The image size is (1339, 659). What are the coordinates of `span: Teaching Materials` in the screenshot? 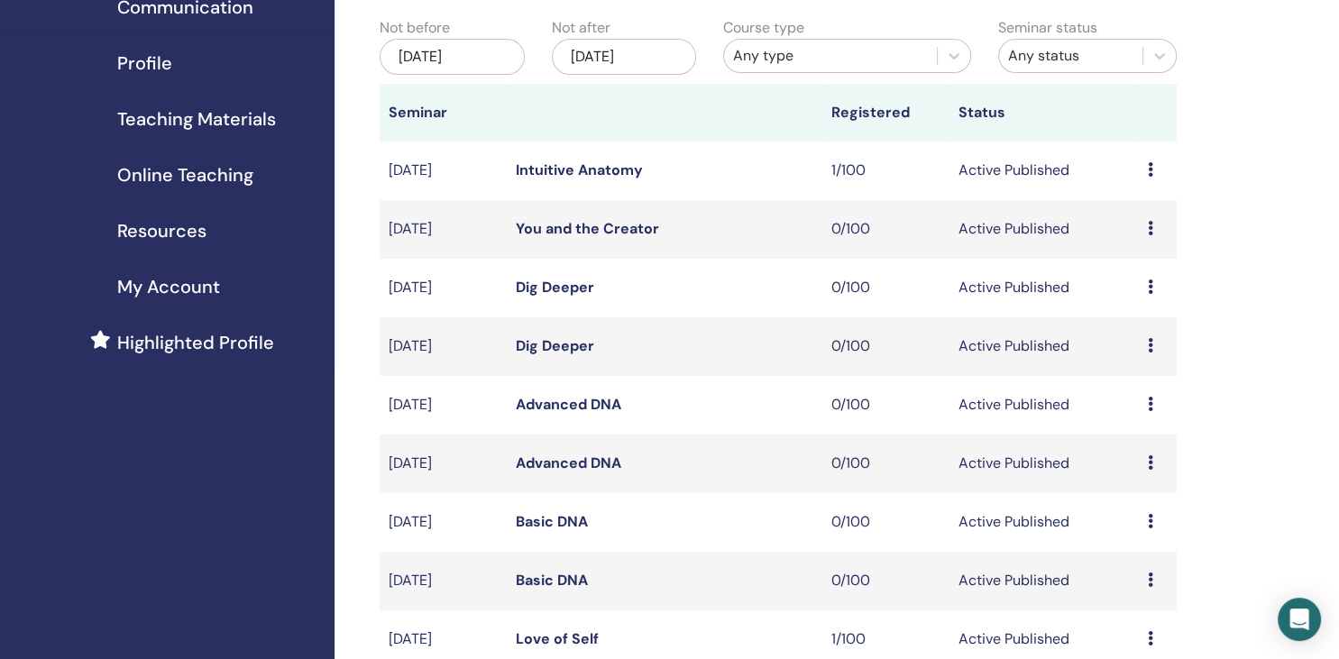 It's located at (197, 119).